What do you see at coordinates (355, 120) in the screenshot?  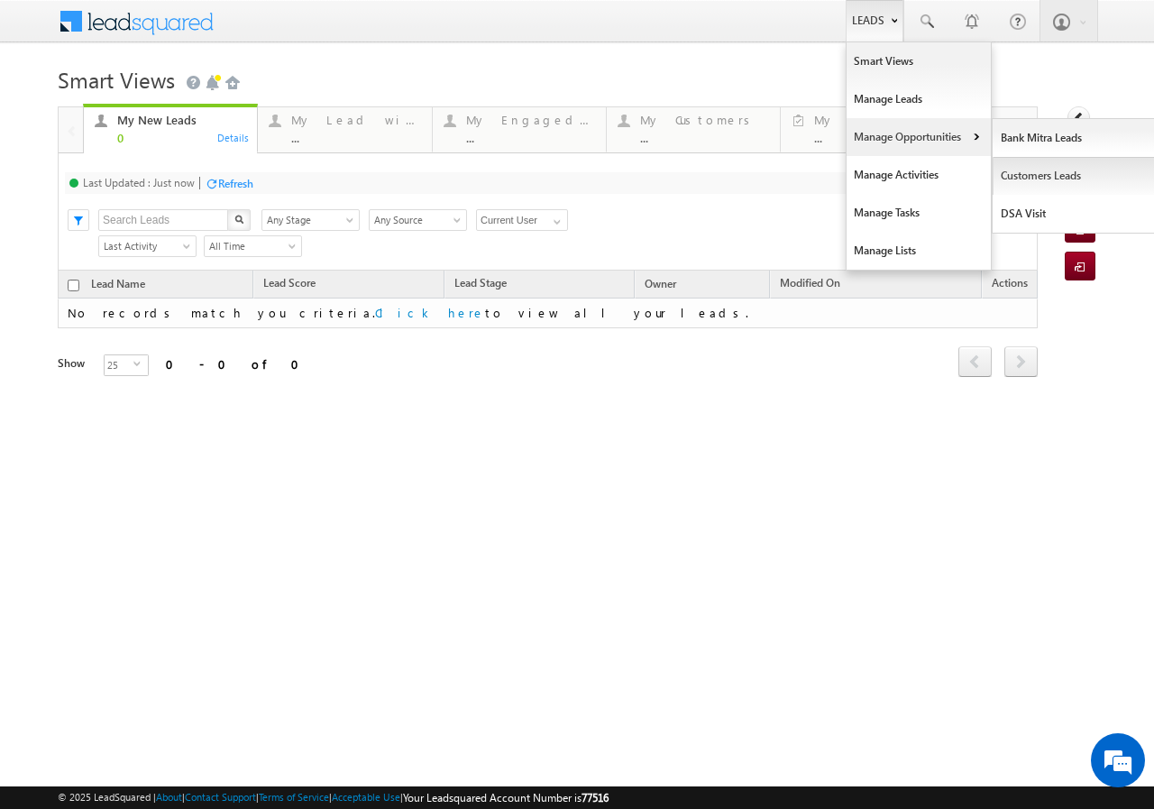 I see `div: My Lead with Pending Tasks` at bounding box center [355, 120].